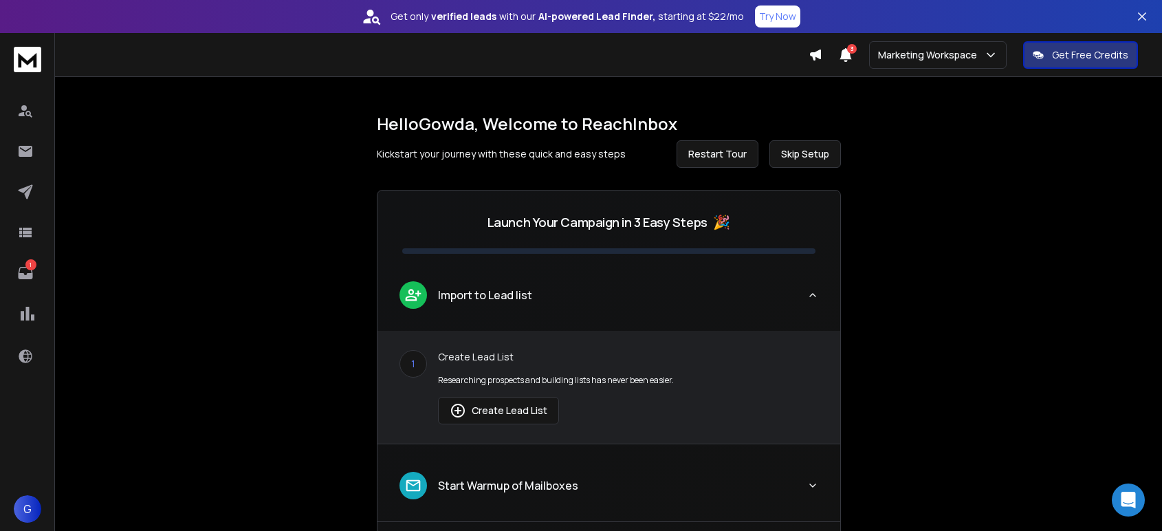 The image size is (1162, 531). What do you see at coordinates (567, 17) in the screenshot?
I see `p: Get only with our starting at $22/mo` at bounding box center [567, 17].